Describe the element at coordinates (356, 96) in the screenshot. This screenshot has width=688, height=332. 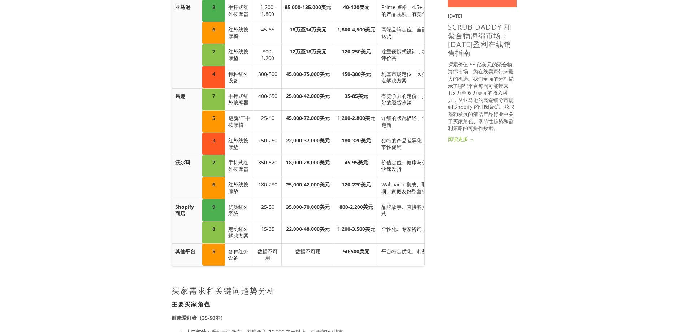
I see `font: 35-85美元` at that location.